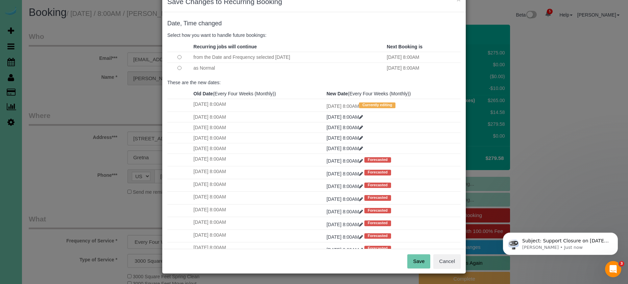 The image size is (628, 284). I want to click on span: Date, Time, so click(182, 23).